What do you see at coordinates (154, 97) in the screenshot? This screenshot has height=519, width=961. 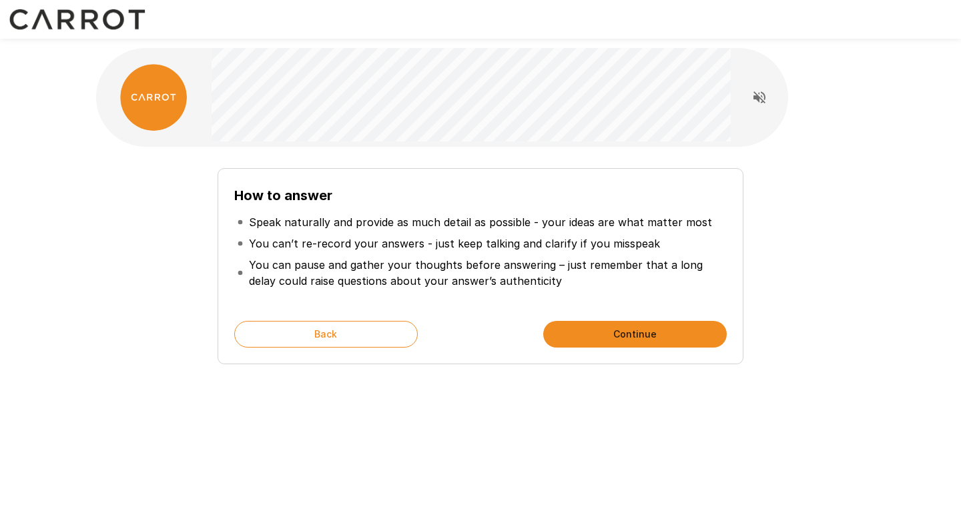 I see `img: carrot_logo.png` at bounding box center [154, 97].